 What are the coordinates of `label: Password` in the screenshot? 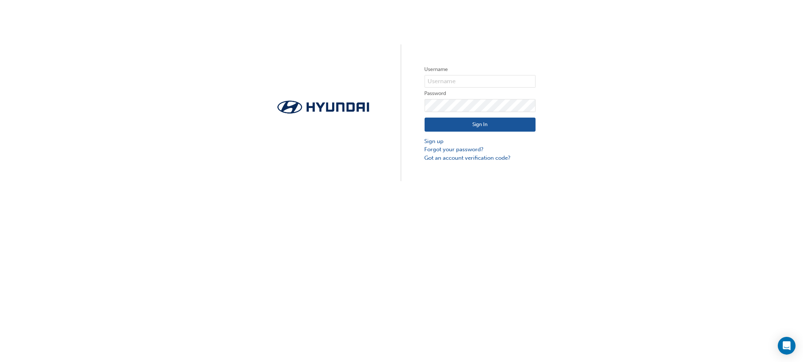 It's located at (480, 94).